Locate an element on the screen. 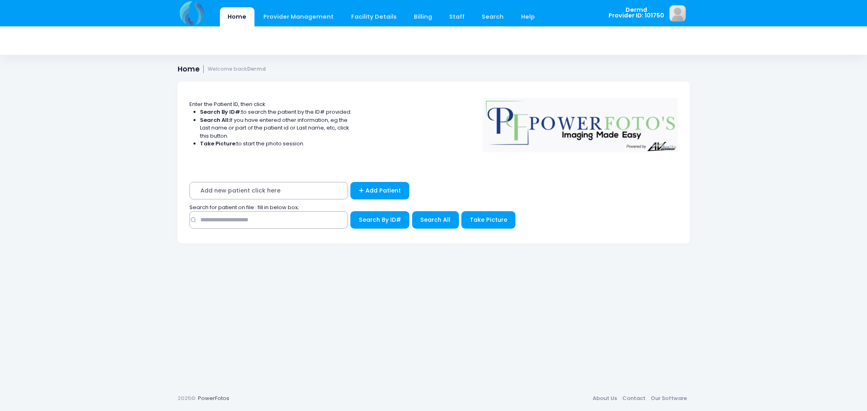  a: Facility Details is located at coordinates (373, 17).